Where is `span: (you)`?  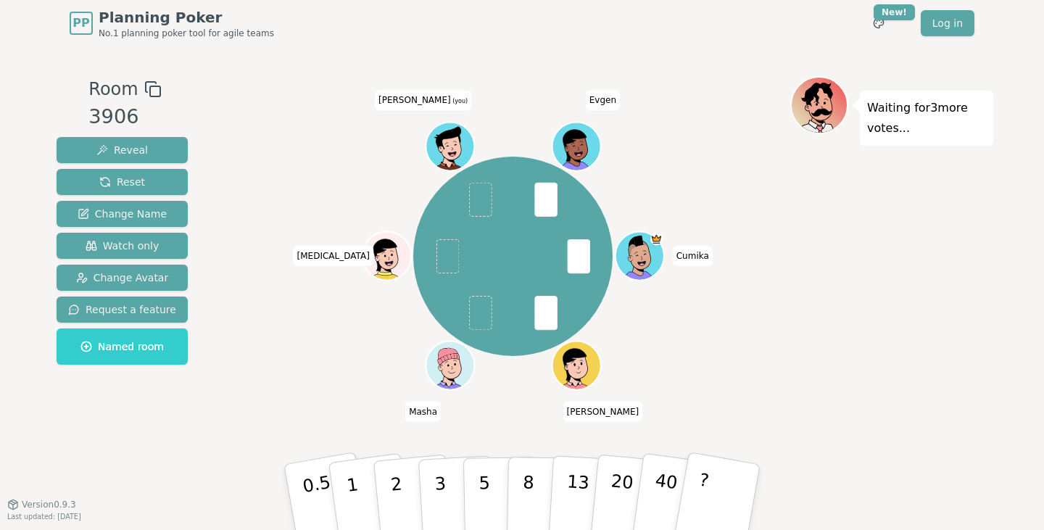
span: (you) is located at coordinates (460, 101).